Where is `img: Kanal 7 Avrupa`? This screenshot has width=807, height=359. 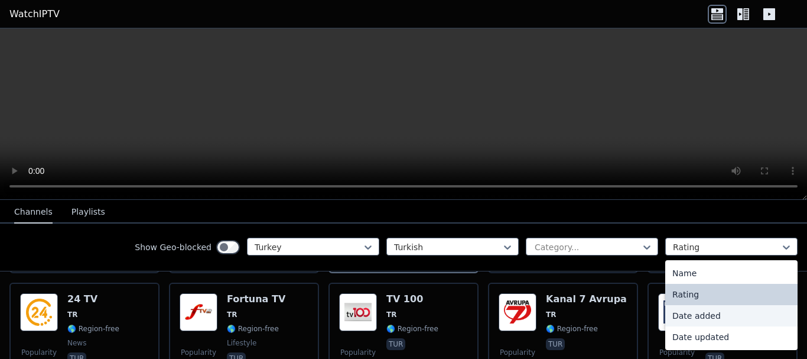 img: Kanal 7 Avrupa is located at coordinates (517, 312).